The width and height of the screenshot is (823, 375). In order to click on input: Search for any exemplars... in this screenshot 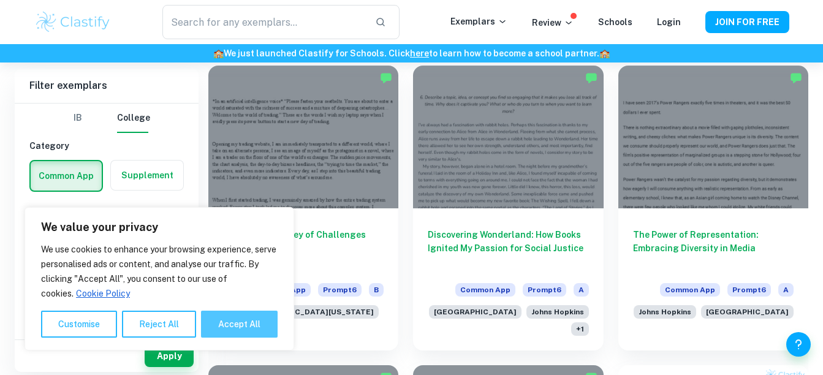, I will do `click(263, 22)`.